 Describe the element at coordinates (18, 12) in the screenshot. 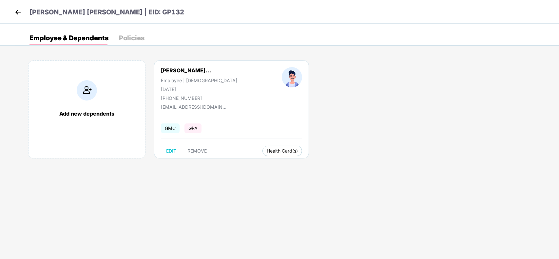

I see `img: back` at that location.